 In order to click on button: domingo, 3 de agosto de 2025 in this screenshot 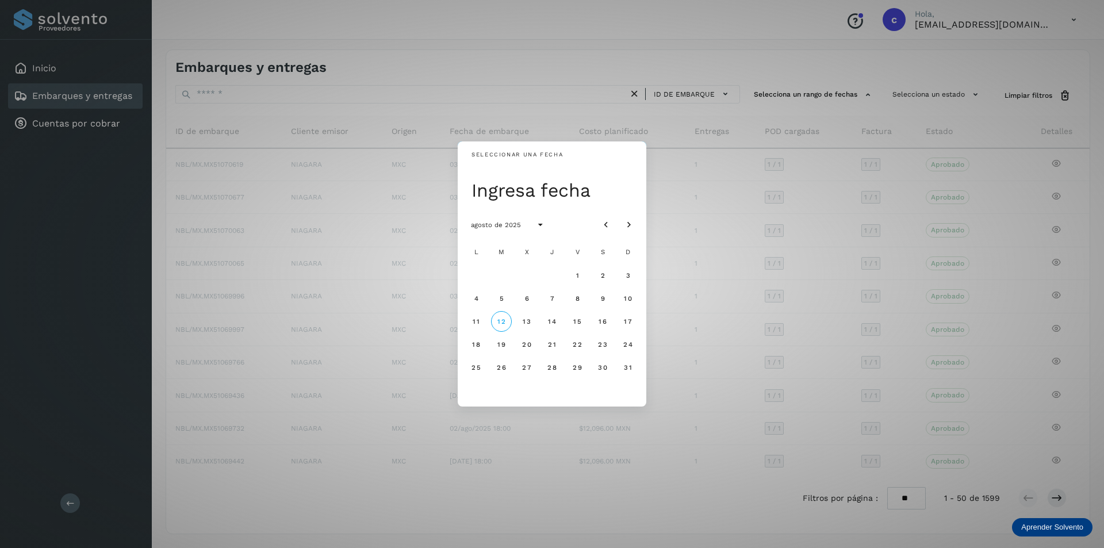, I will do `click(628, 275)`.